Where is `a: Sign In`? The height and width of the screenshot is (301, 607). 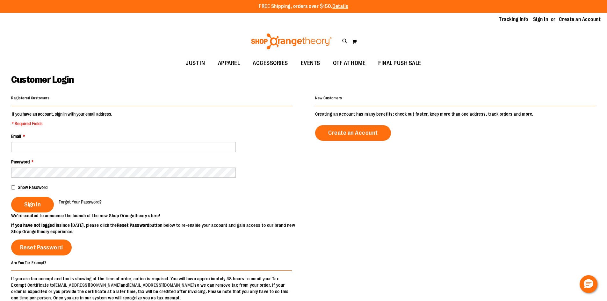 a: Sign In is located at coordinates (541, 19).